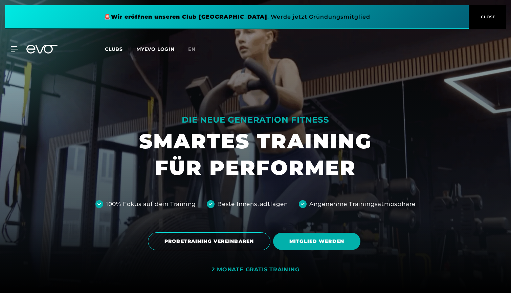  What do you see at coordinates (155, 49) in the screenshot?
I see `a: MYEVO LOGIN` at bounding box center [155, 49].